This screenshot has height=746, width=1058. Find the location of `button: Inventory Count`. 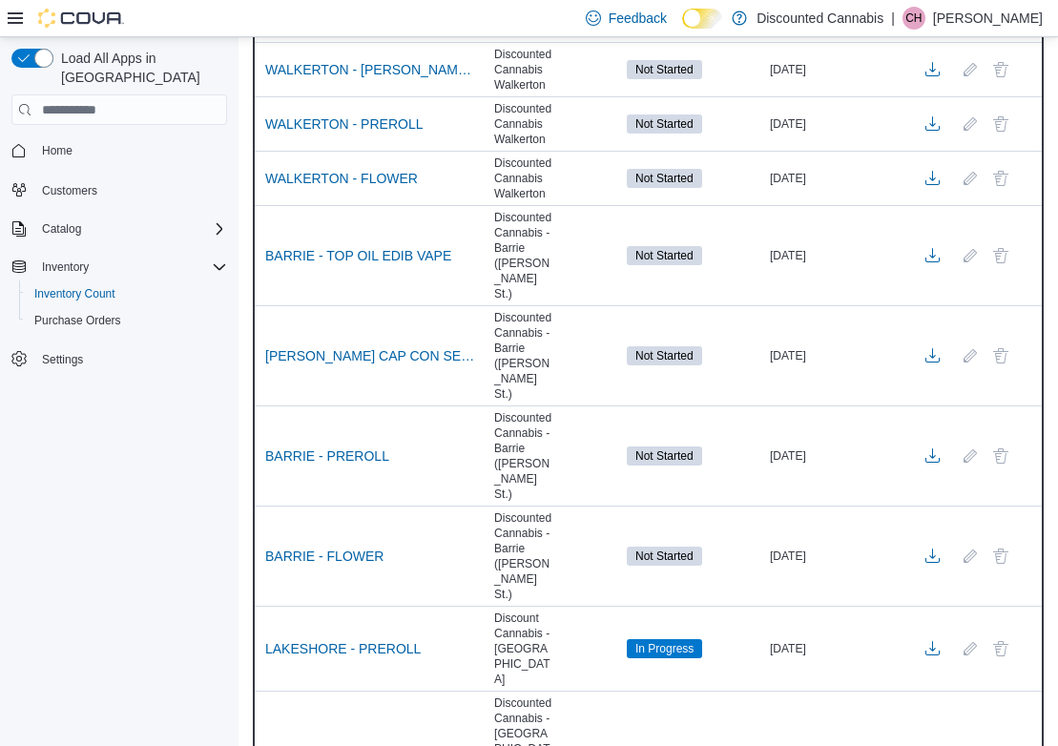

button: Inventory Count is located at coordinates (127, 294).